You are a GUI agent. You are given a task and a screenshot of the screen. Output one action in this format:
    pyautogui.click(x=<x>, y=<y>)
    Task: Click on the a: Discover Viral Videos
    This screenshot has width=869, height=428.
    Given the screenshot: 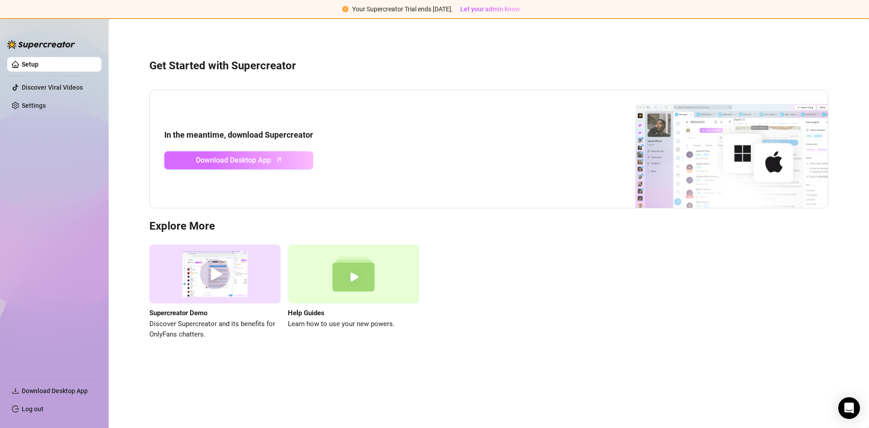 What is the action you would take?
    pyautogui.click(x=52, y=87)
    